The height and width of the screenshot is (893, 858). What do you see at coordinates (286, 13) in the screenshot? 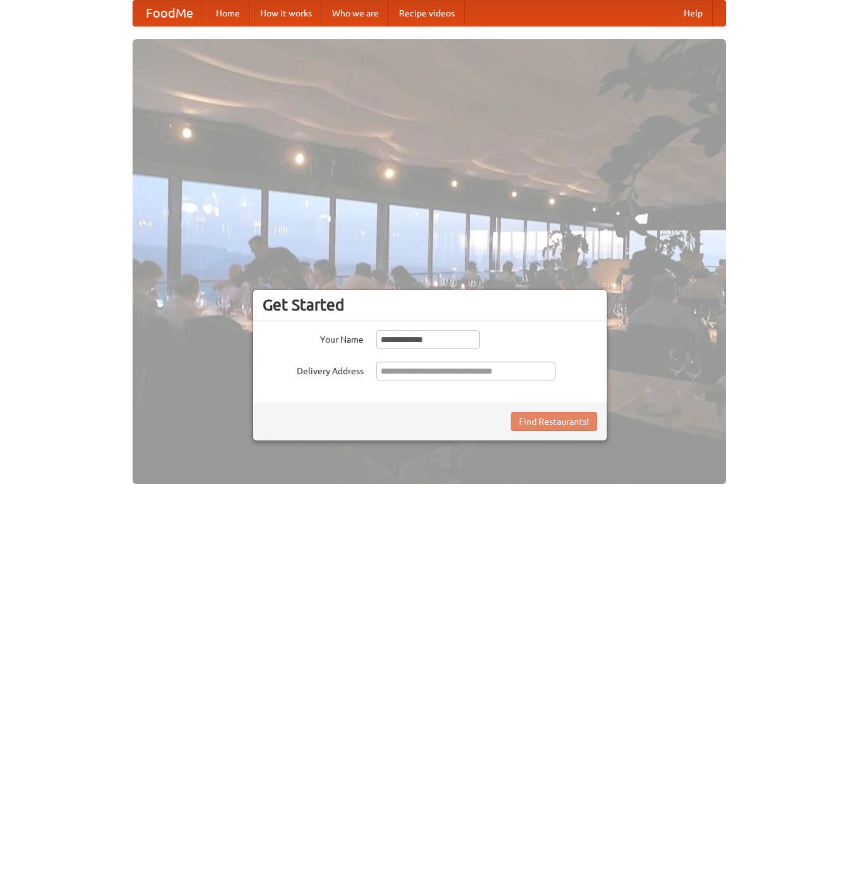
I see `a: How it works` at bounding box center [286, 13].